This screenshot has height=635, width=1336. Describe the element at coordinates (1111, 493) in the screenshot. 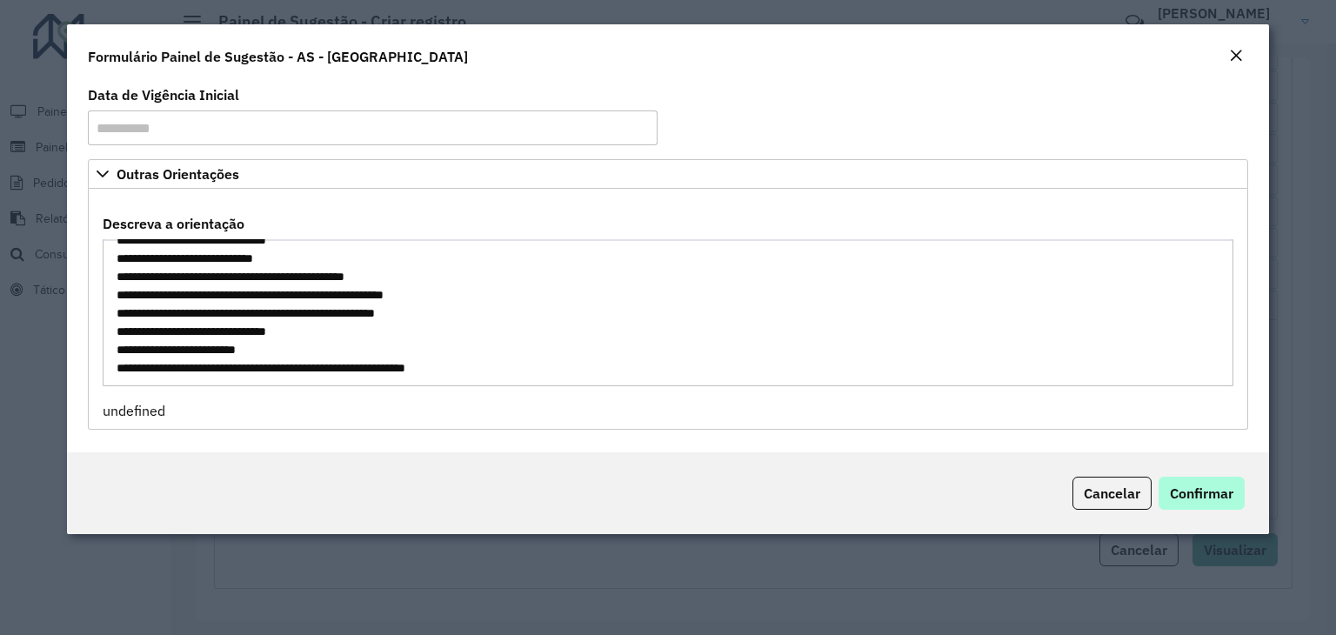

I see `span: Cancelar` at that location.